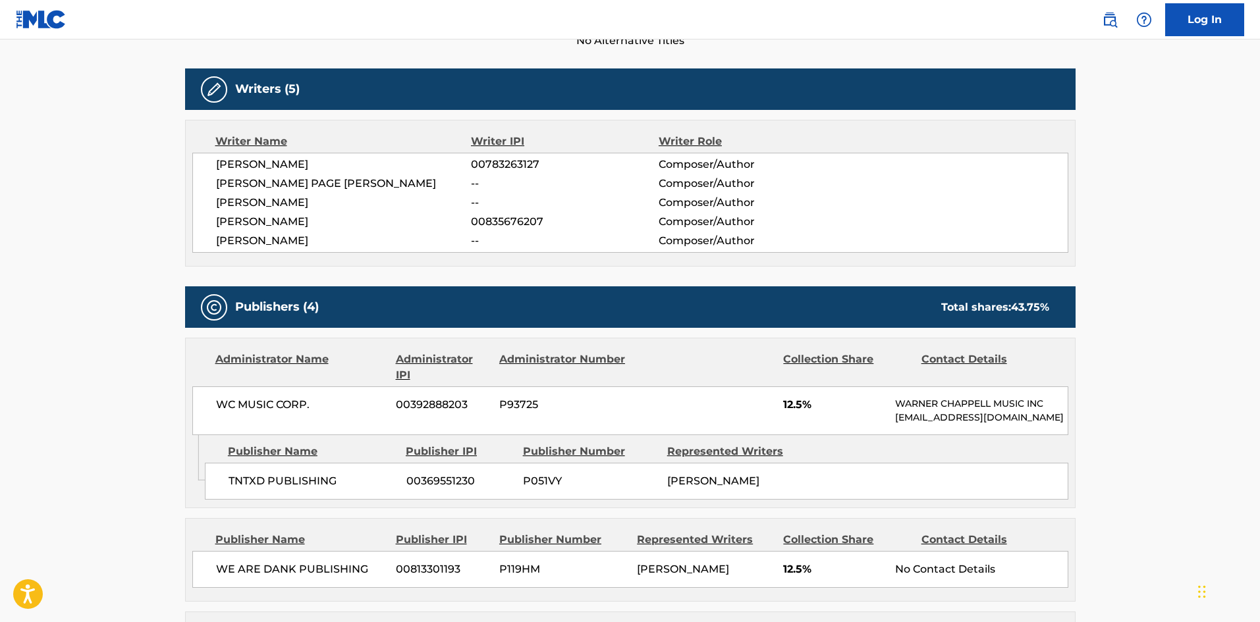 The image size is (1260, 622). Describe the element at coordinates (443, 570) in the screenshot. I see `span: 00813301193` at that location.